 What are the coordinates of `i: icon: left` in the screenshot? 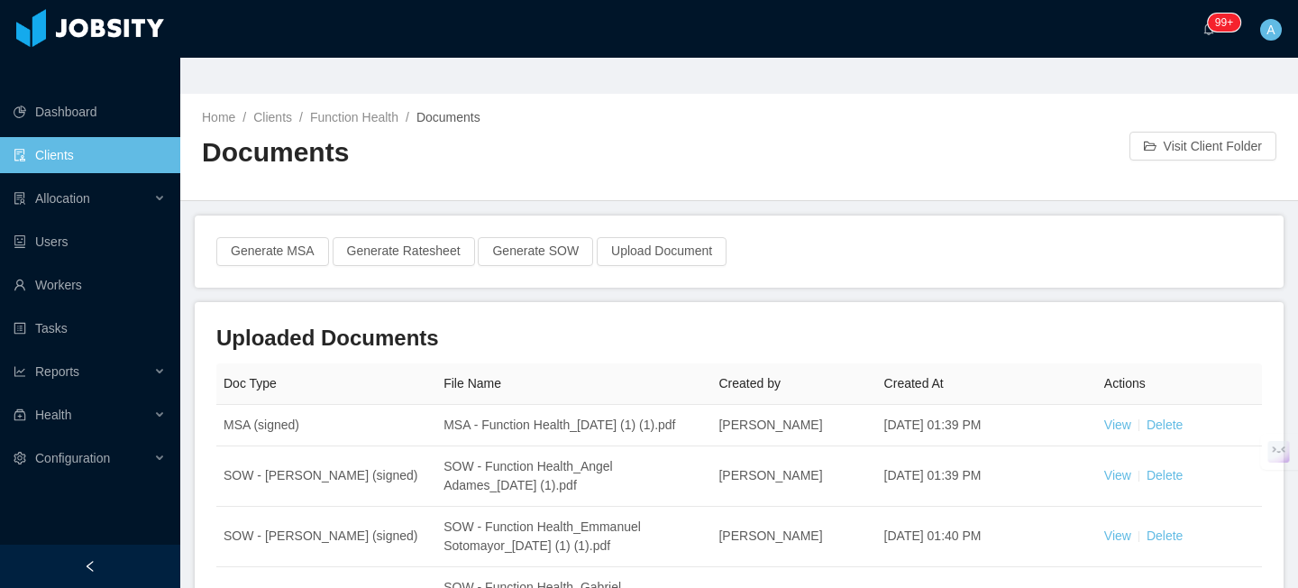 It's located at (90, 566).